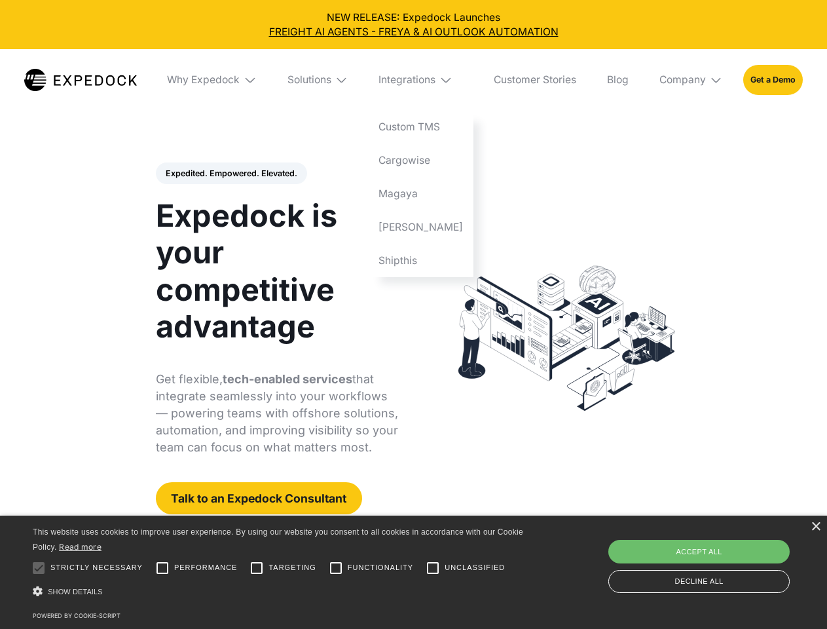  I want to click on a: Read more, so click(80, 546).